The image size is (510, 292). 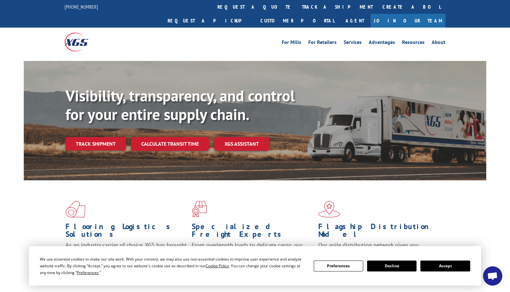 I want to click on img: xgs-icon-flagship-distribution-model-red, so click(x=329, y=209).